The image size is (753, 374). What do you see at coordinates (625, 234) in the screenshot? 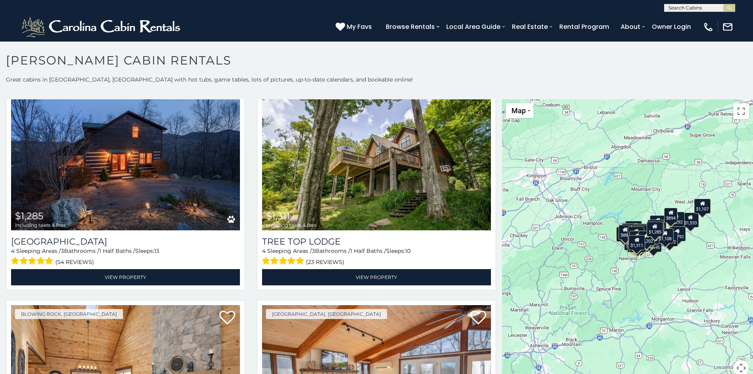
I see `div: $1,325` at bounding box center [625, 234].